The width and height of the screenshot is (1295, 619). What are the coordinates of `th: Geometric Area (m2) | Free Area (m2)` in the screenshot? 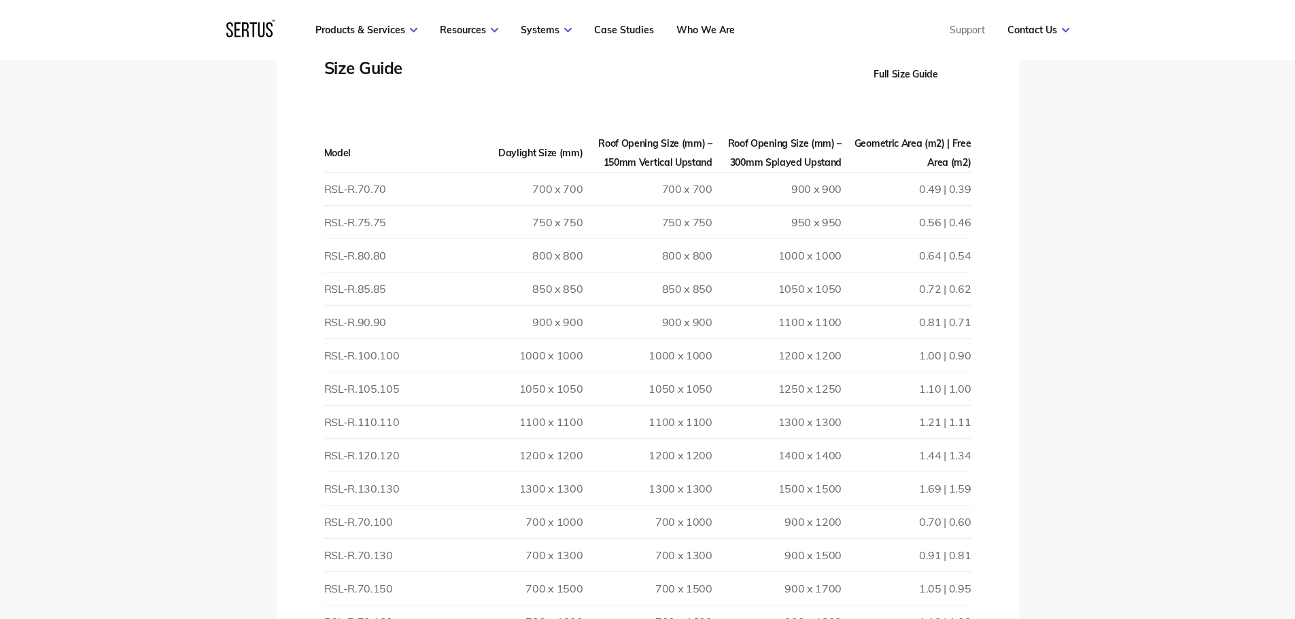 It's located at (906, 153).